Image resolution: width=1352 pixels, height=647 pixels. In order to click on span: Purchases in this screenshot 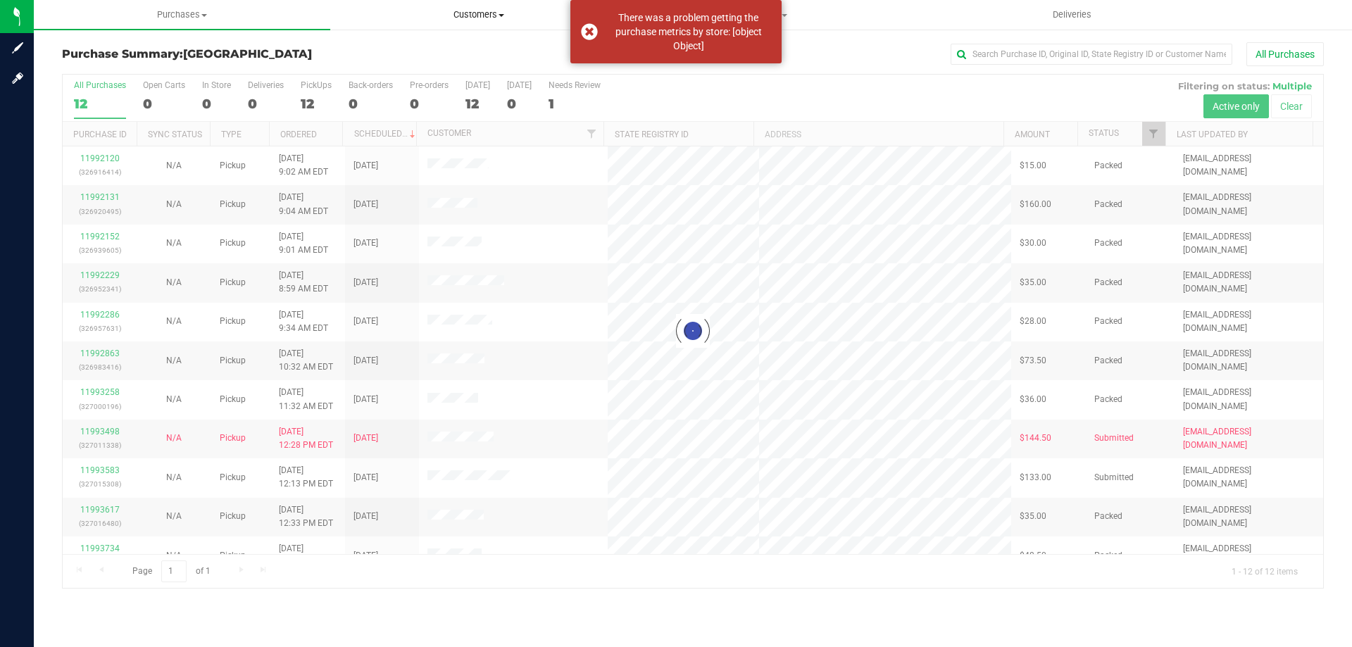, I will do `click(182, 15)`.